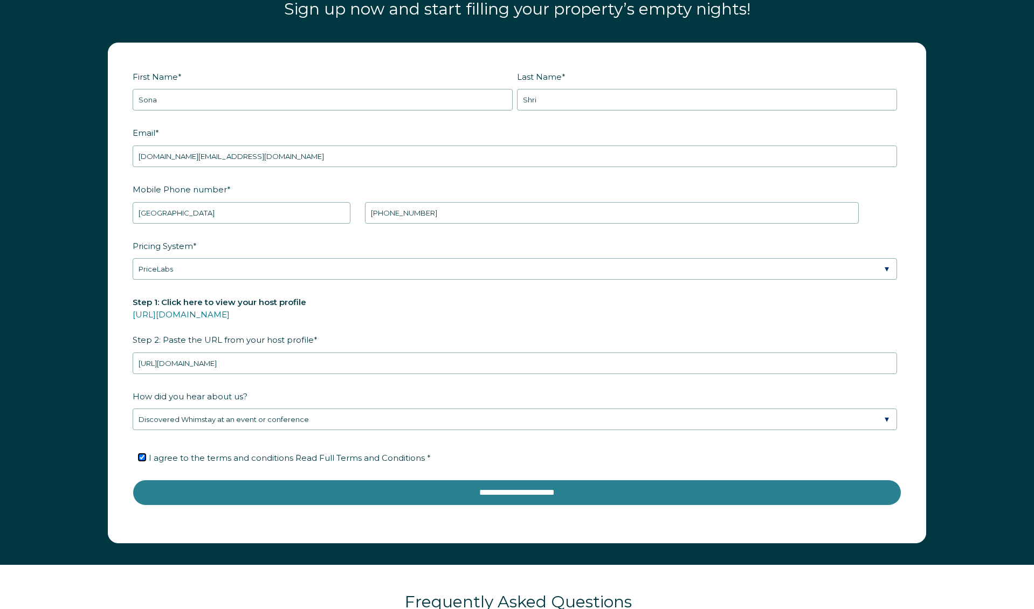 The height and width of the screenshot is (609, 1034). What do you see at coordinates (142, 457) in the screenshot?
I see `input: I agree to the terms and conditions Read Full Terms and Conditions *` at bounding box center [142, 457].